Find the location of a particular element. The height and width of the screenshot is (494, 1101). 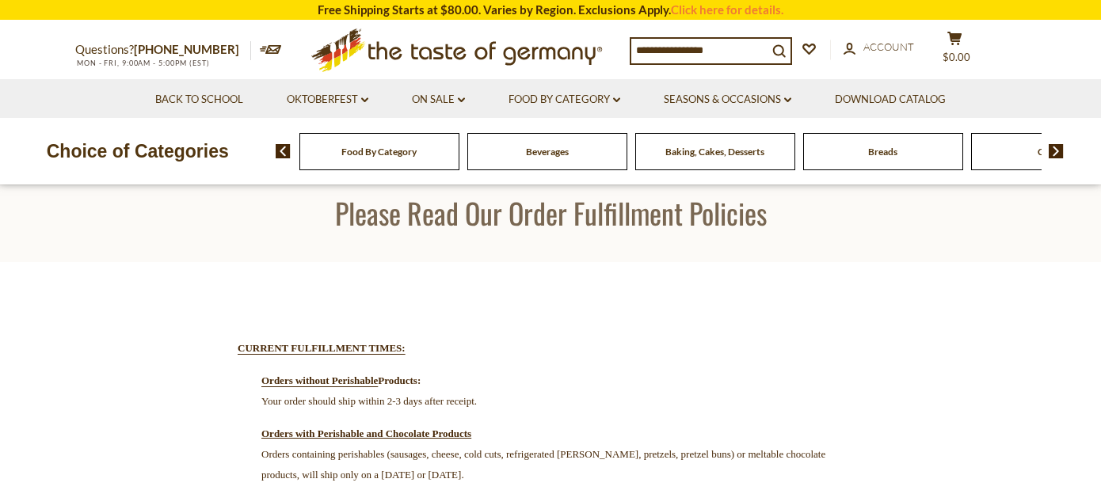

a: Account is located at coordinates (878, 48).